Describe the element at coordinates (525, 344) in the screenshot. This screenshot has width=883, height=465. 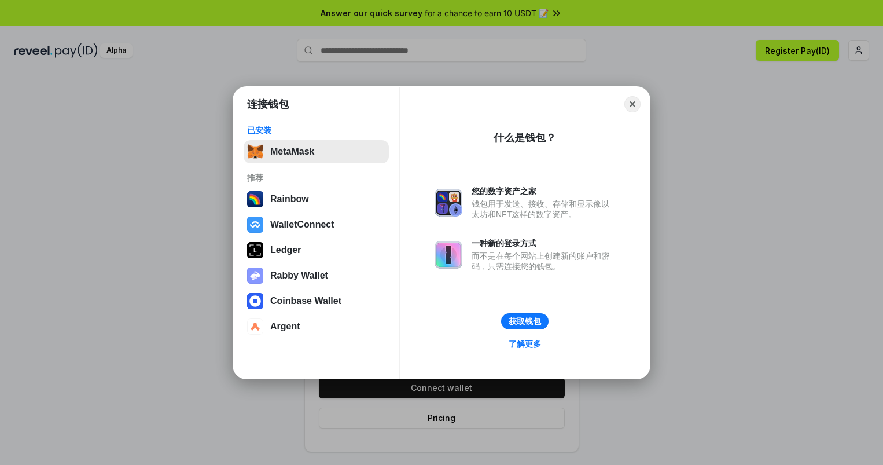
I see `a: 了解更多` at that location.